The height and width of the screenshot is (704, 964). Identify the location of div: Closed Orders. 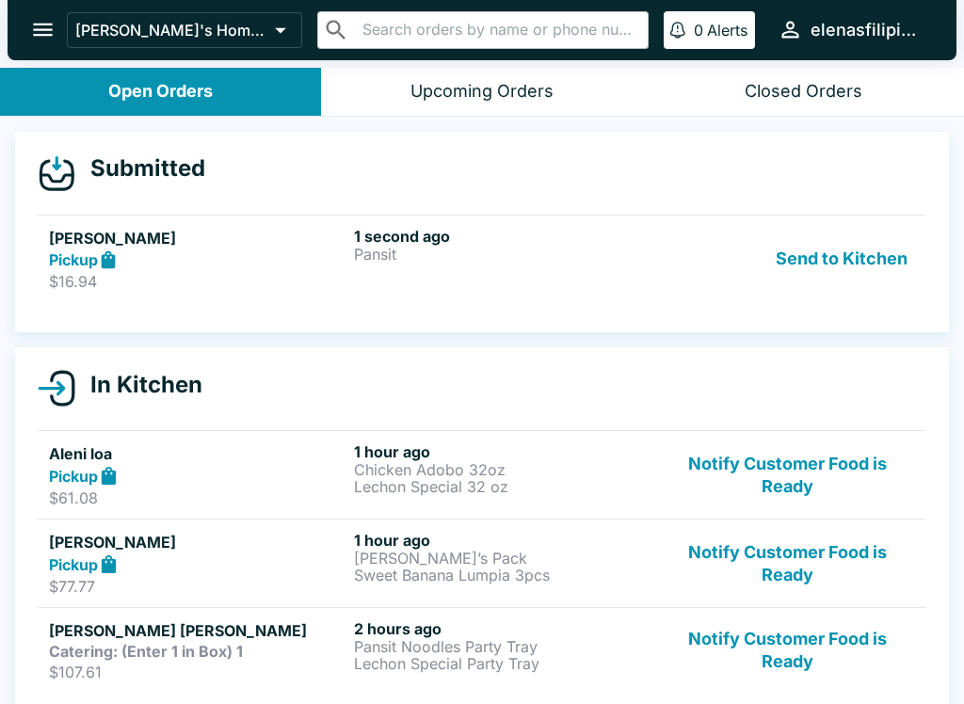
(803, 91).